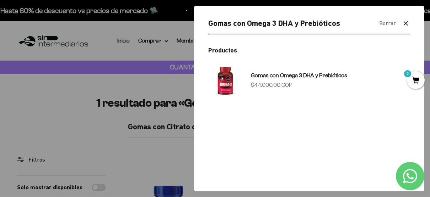 This screenshot has height=197, width=430. What do you see at coordinates (309, 80) in the screenshot?
I see `a: Gomas con Omega 3 DHA y Prebióticos $44.000,00 COP` at bounding box center [309, 80].